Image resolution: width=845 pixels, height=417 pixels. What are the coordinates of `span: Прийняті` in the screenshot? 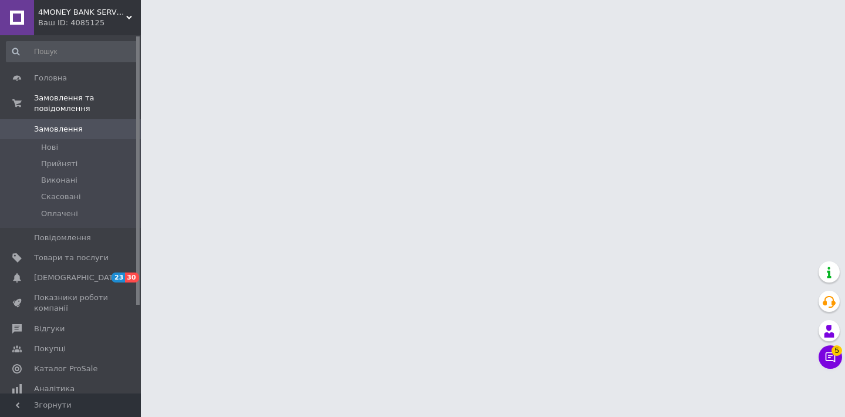 It's located at (59, 164).